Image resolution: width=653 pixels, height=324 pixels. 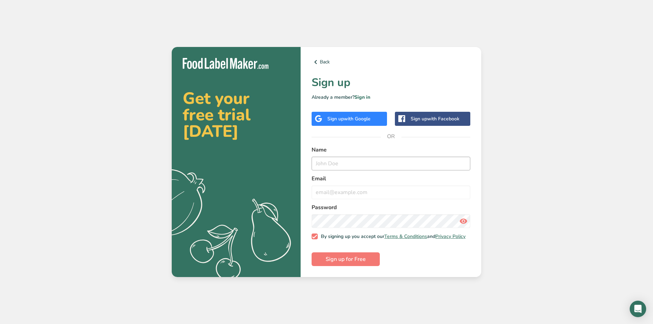 What do you see at coordinates (226, 63) in the screenshot?
I see `img: Food Label Maker` at bounding box center [226, 63].